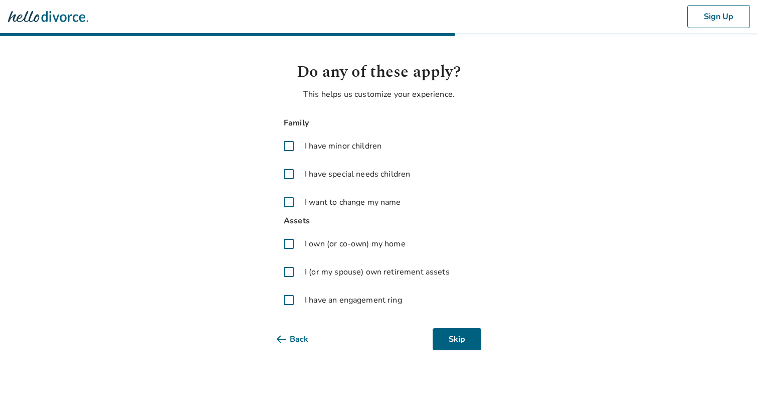 Image resolution: width=758 pixels, height=413 pixels. Describe the element at coordinates (457, 339) in the screenshot. I see `button: Skip` at that location.